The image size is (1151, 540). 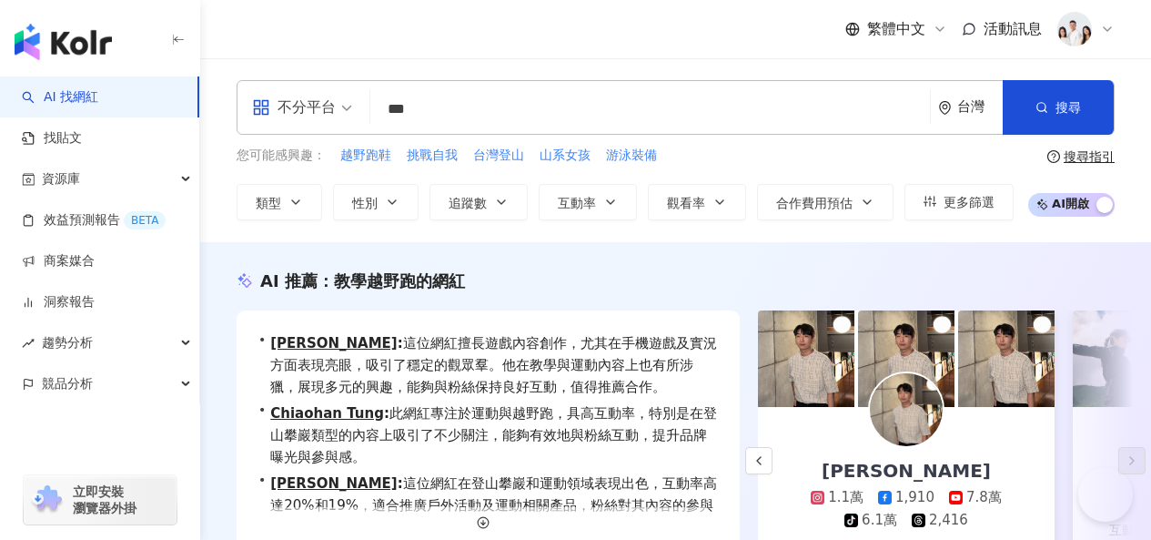 I want to click on span: 追蹤數, so click(x=468, y=203).